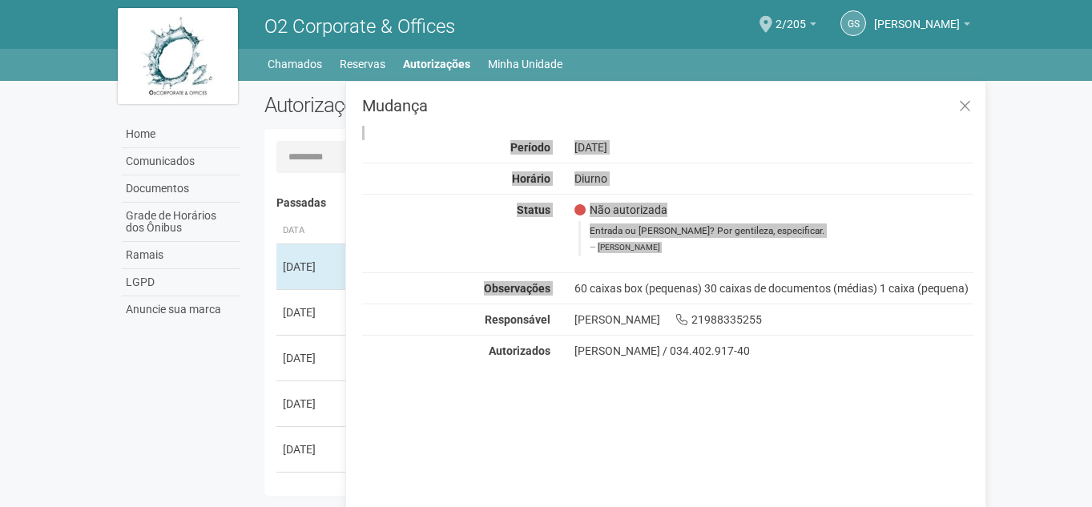 The width and height of the screenshot is (1092, 507). Describe the element at coordinates (774, 179) in the screenshot. I see `div: Diurno` at that location.